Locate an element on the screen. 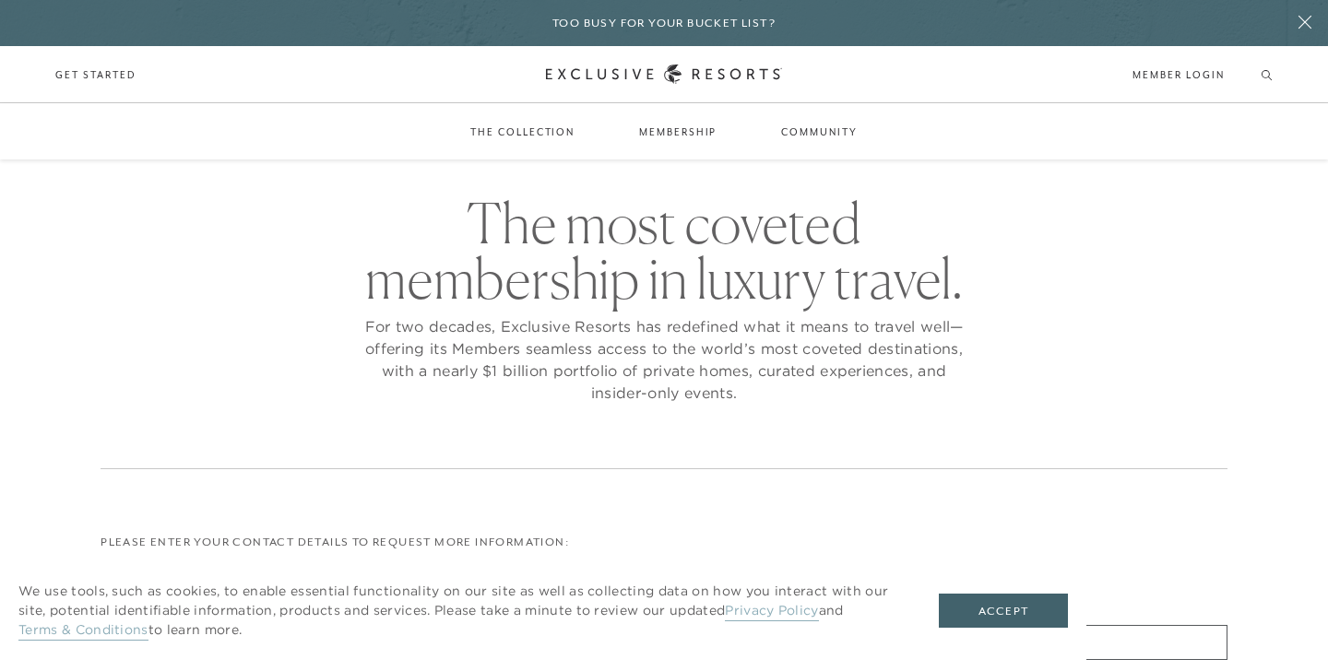 Image resolution: width=1328 pixels, height=671 pixels. h2: The most coveted membership in luxury travel. is located at coordinates (664, 251).